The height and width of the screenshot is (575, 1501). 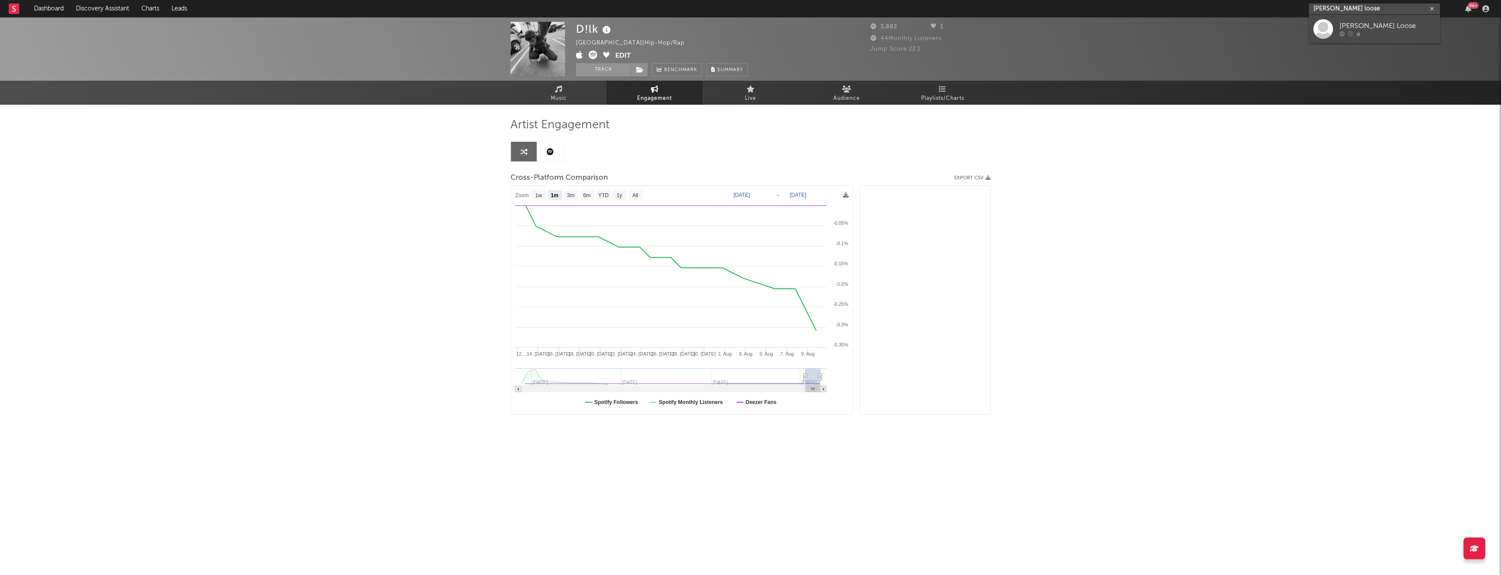 What do you see at coordinates (842, 284) in the screenshot?
I see `text: -0.2%` at bounding box center [842, 284].